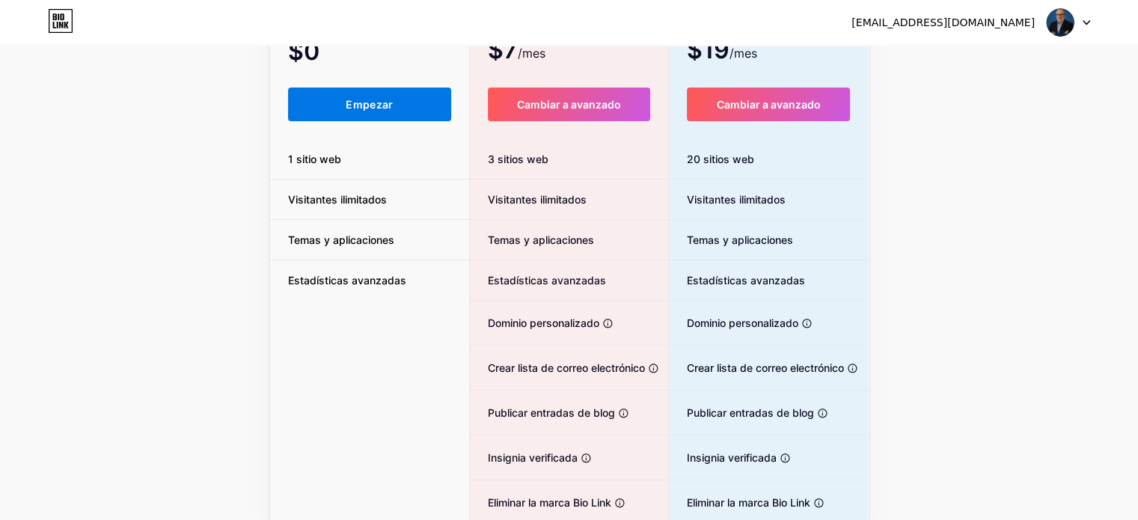  What do you see at coordinates (369, 104) in the screenshot?
I see `font: Empezar` at bounding box center [369, 104].